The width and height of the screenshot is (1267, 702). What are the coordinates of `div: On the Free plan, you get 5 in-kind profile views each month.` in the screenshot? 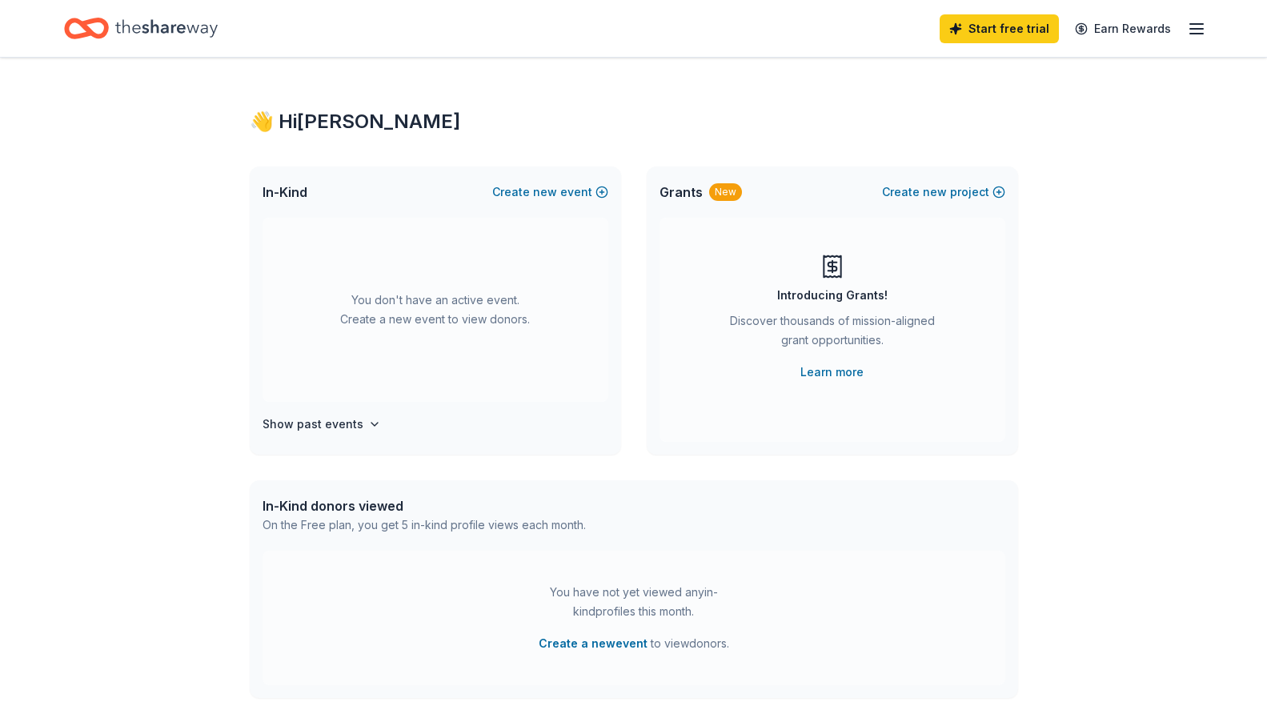 It's located at (424, 525).